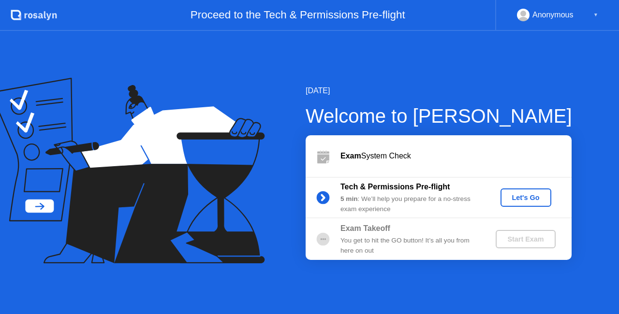  I want to click on b: 5 min, so click(349, 199).